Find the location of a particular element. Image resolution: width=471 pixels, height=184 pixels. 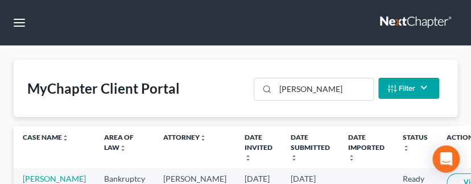

button: Filter is located at coordinates (408, 88).